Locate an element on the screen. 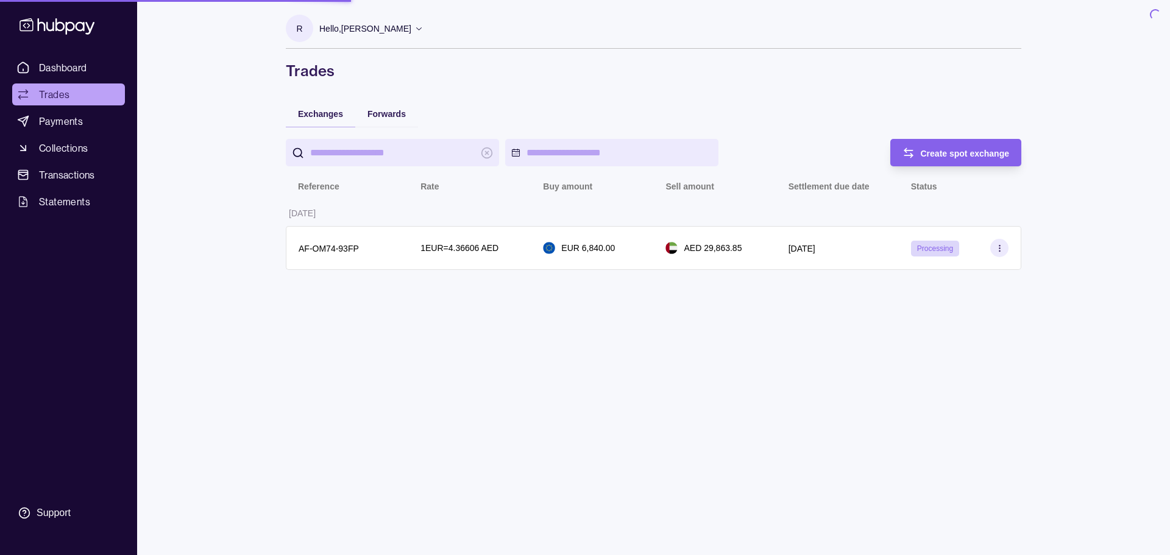 The height and width of the screenshot is (555, 1170). span: Collections is located at coordinates (63, 148).